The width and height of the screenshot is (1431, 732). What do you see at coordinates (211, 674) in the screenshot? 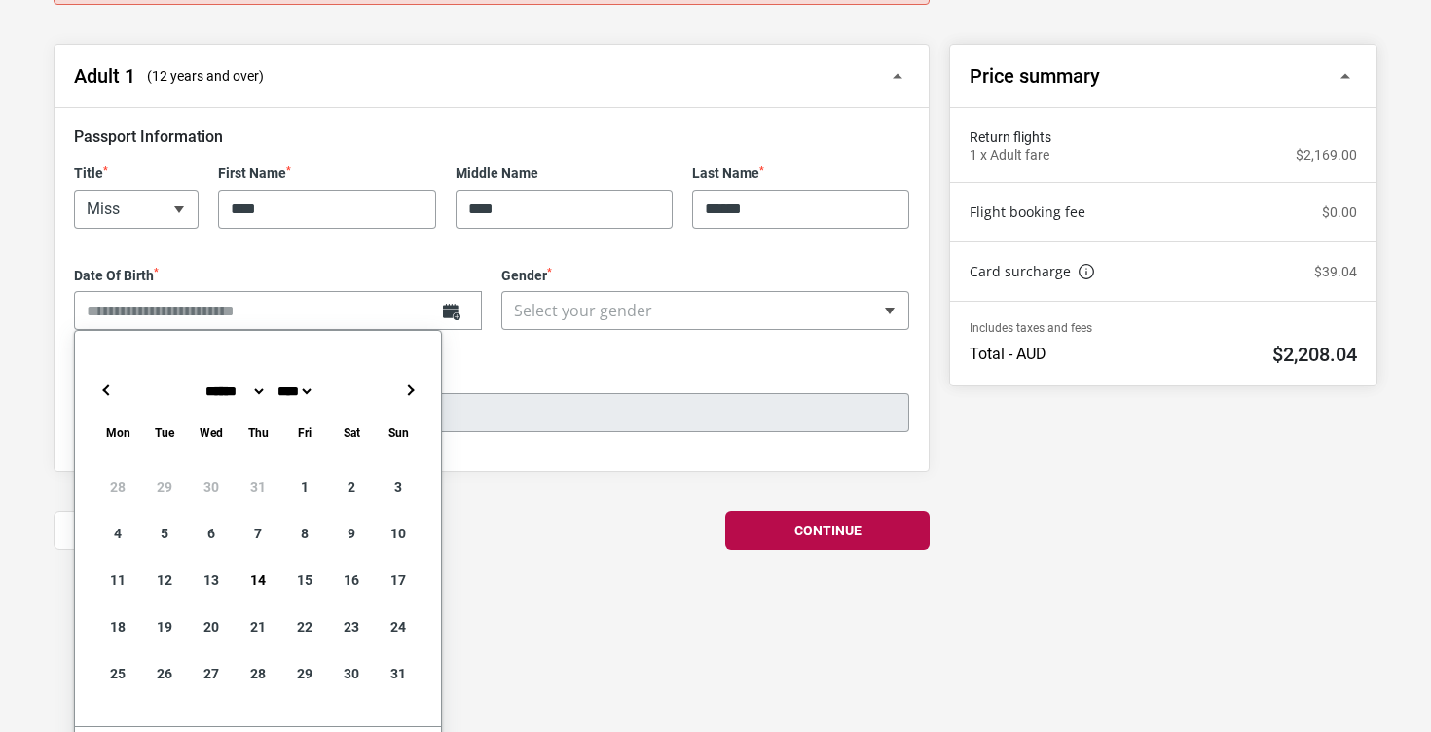
I see `div: 27` at bounding box center [211, 674].